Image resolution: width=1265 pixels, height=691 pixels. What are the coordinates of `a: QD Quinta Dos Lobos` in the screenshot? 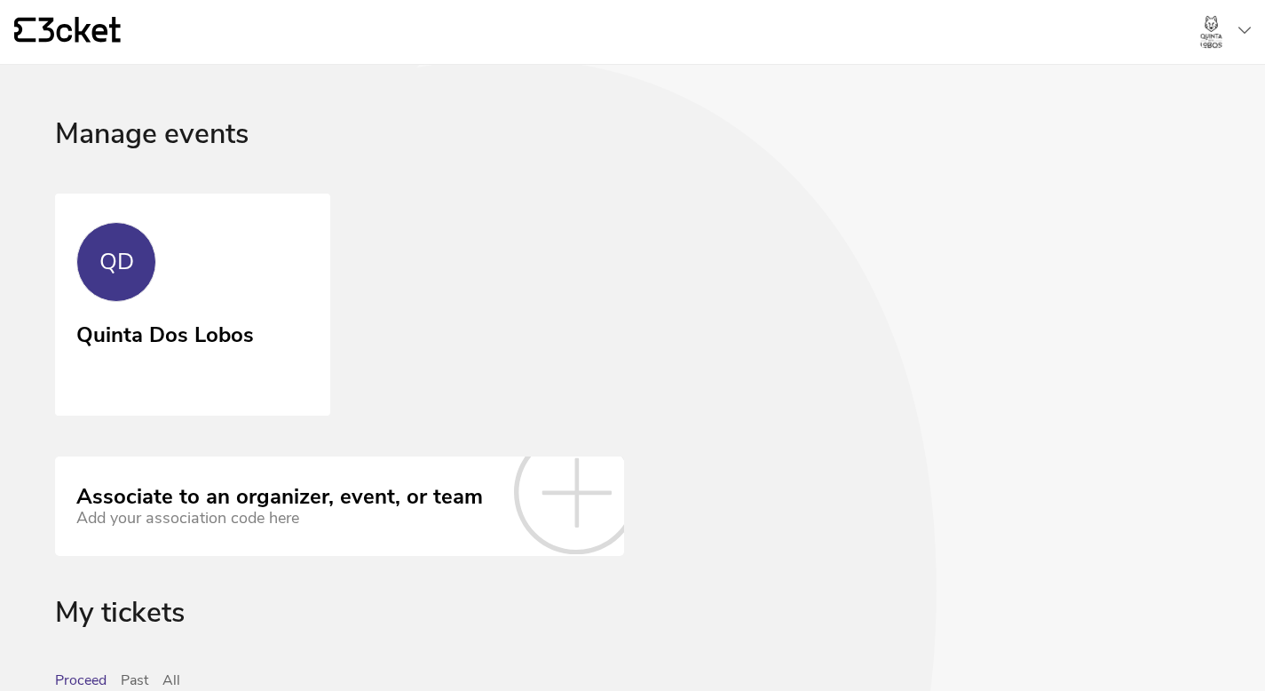 It's located at (193, 304).